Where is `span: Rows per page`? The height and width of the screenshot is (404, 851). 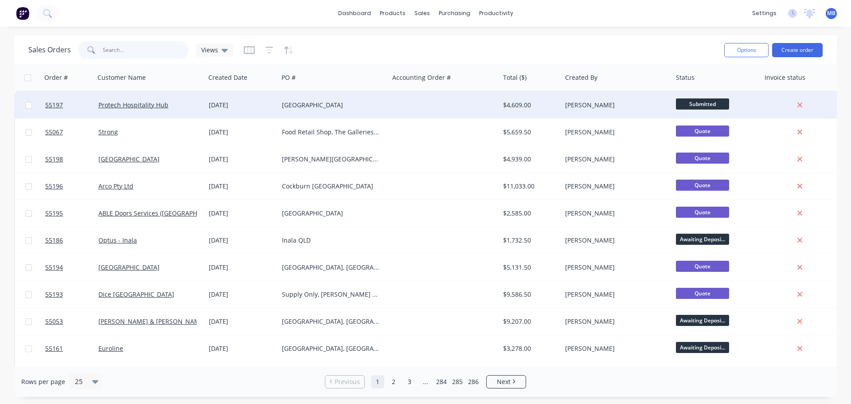 span: Rows per page is located at coordinates (43, 381).